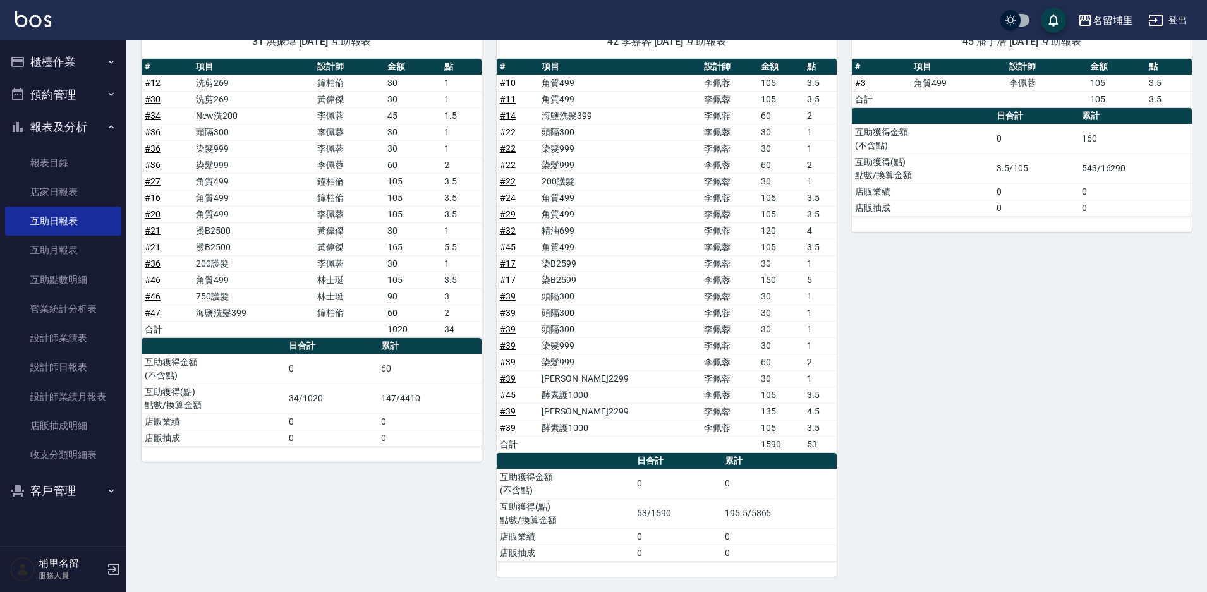  What do you see at coordinates (820, 231) in the screenshot?
I see `td: 4` at bounding box center [820, 231].